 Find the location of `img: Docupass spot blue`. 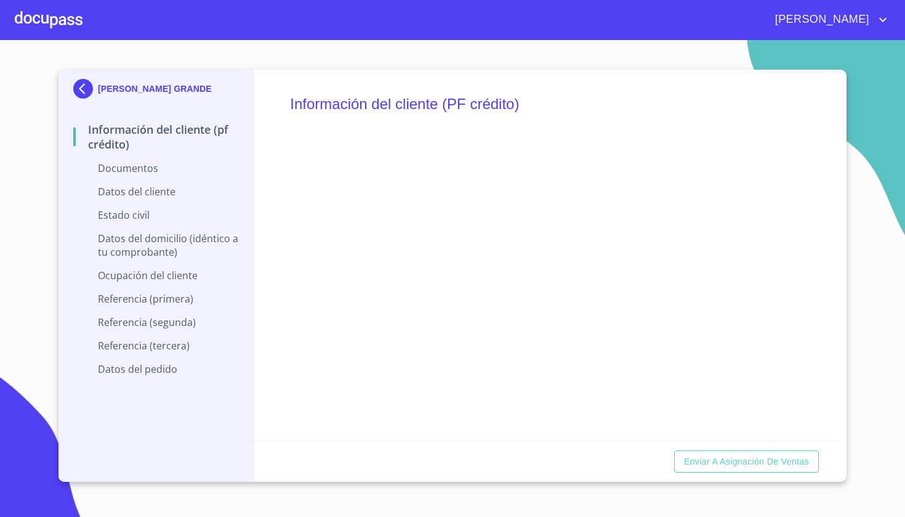

img: Docupass spot blue is located at coordinates (86, 89).